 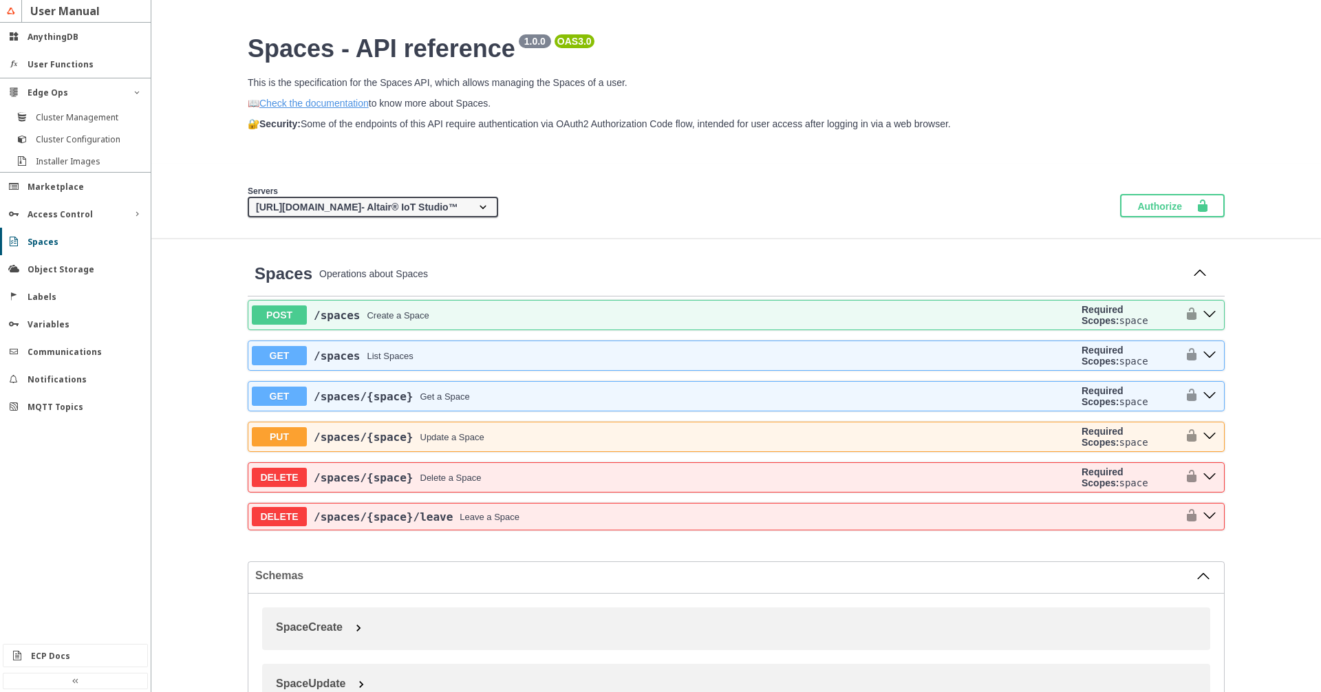 I want to click on button: PUT/spaces/{space}Update a Space, so click(x=664, y=437).